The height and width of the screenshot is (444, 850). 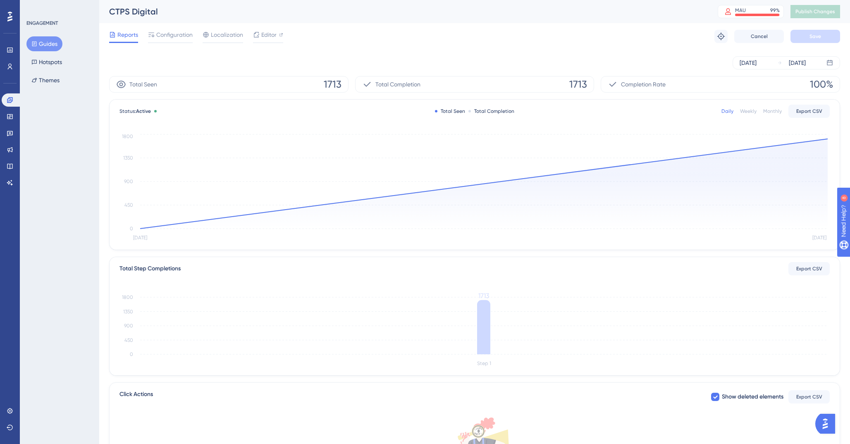 What do you see at coordinates (748, 111) in the screenshot?
I see `div: Weekly` at bounding box center [748, 111].